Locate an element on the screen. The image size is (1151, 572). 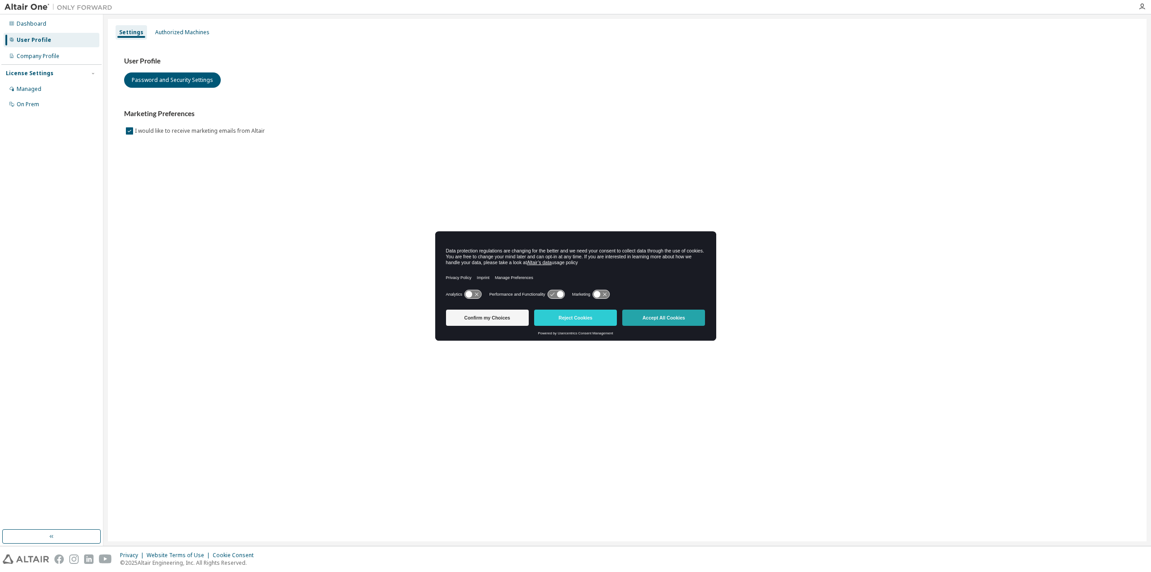
h3: User Profile is located at coordinates (627, 61).